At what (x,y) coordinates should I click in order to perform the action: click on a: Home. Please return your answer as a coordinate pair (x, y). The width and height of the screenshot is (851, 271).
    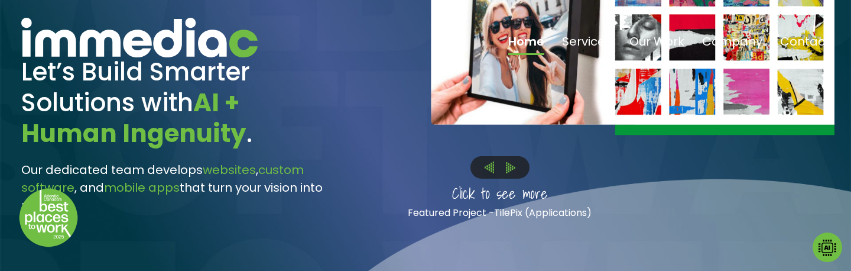
    Looking at the image, I should click on (526, 45).